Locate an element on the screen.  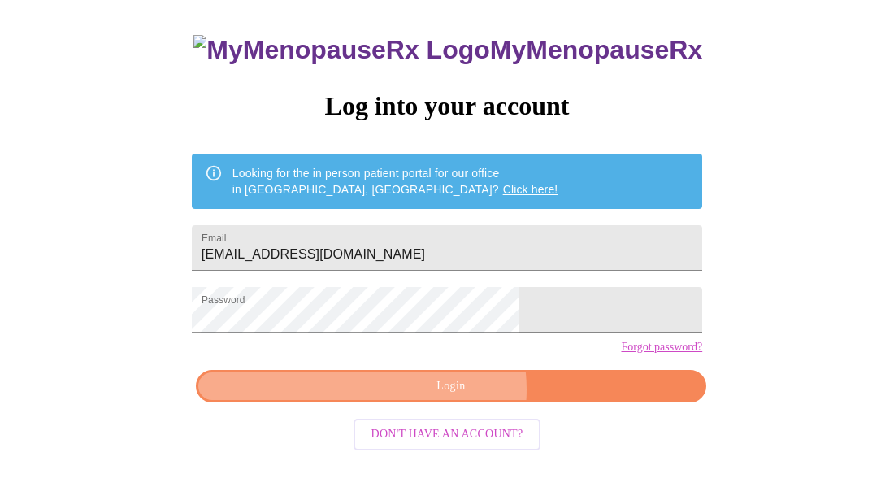
img: MyMenopauseRx Logo is located at coordinates (341, 50).